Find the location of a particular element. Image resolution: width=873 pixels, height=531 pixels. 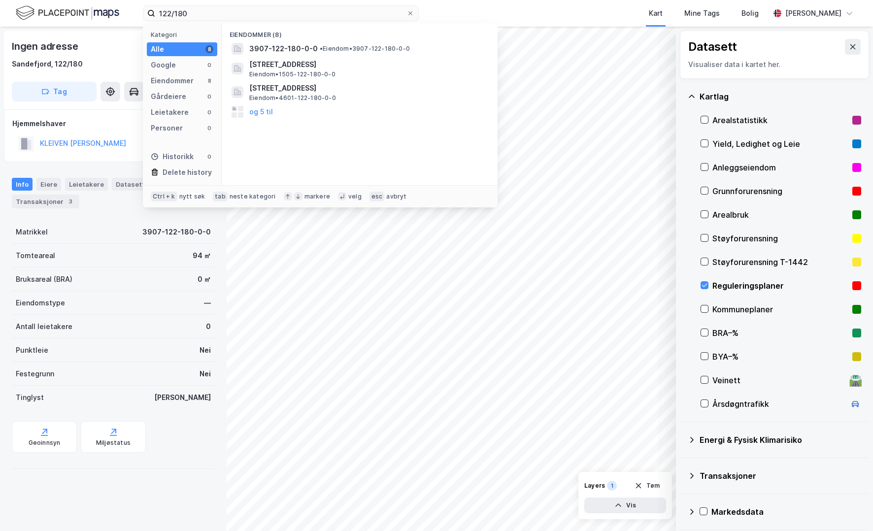

div: 94 ㎡ is located at coordinates (201, 256).